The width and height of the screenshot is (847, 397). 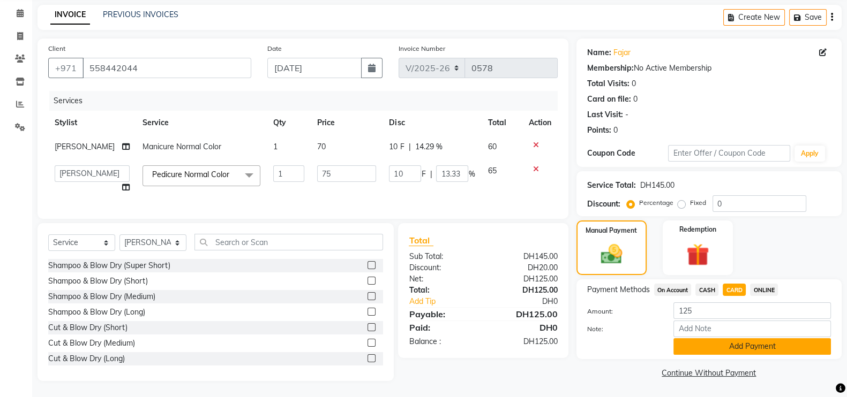 What do you see at coordinates (442, 328) in the screenshot?
I see `div: Paid:` at bounding box center [442, 328].